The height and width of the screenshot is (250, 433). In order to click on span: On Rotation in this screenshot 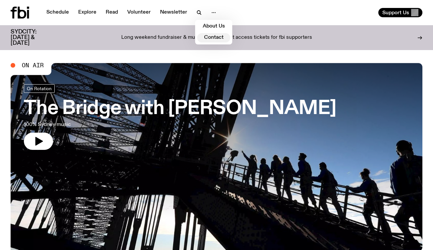, I will do `click(39, 88)`.